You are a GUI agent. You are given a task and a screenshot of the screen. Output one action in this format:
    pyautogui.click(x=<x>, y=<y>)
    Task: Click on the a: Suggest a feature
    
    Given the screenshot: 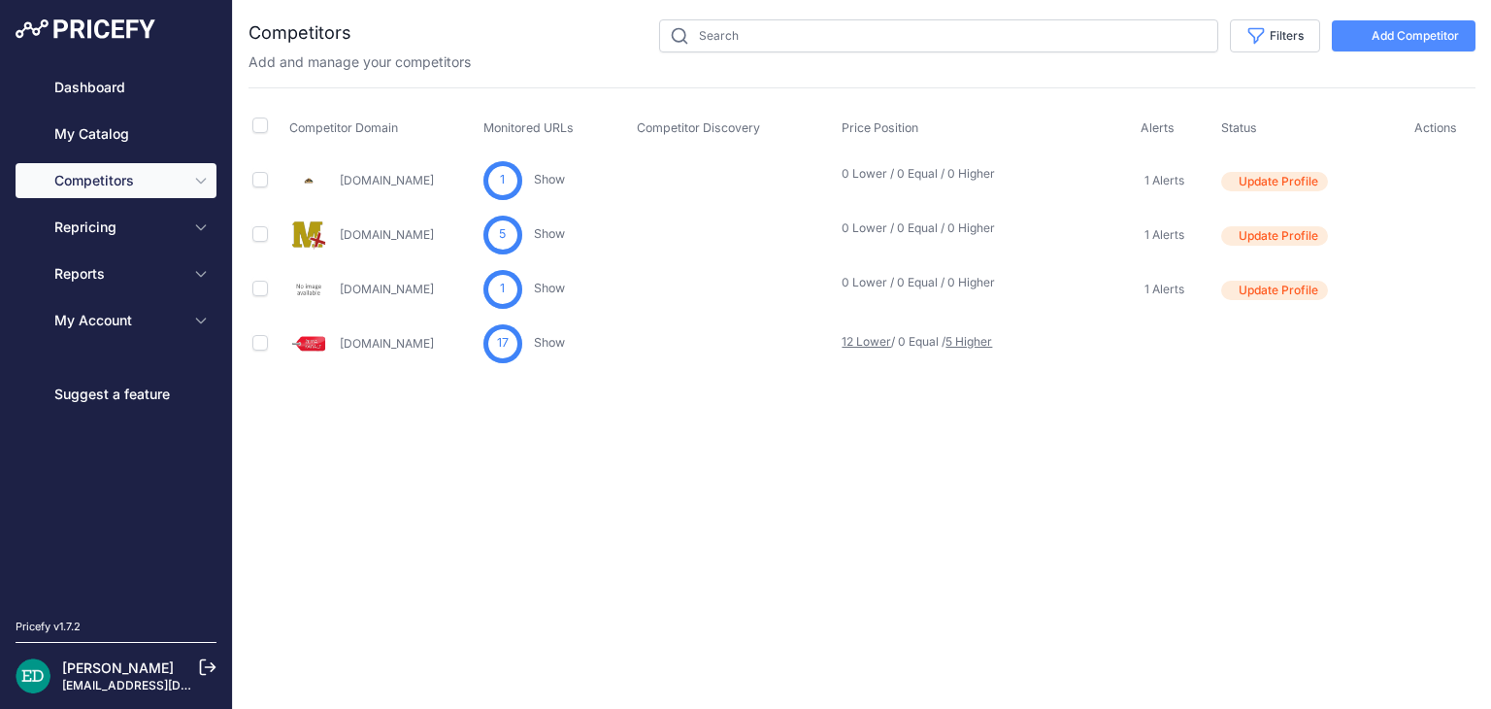 What is the action you would take?
    pyautogui.click(x=116, y=394)
    